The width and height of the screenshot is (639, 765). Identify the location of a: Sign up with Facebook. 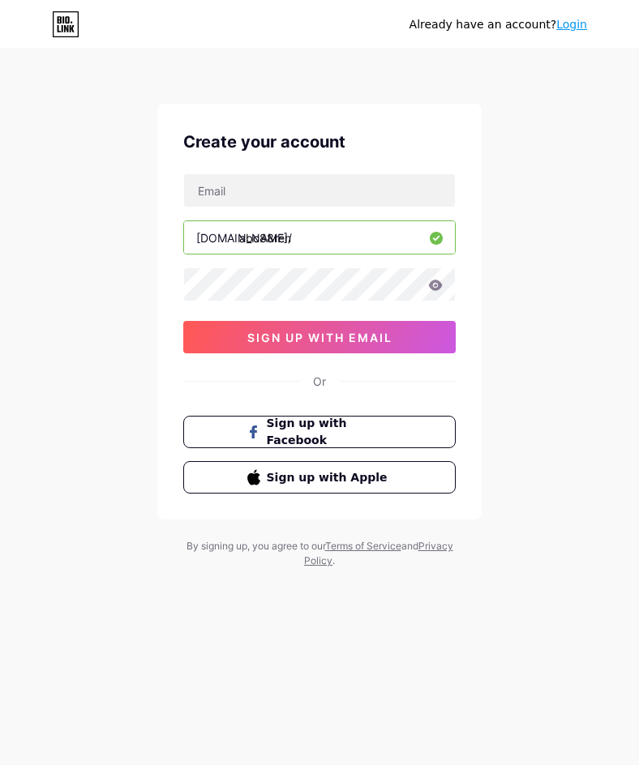
(319, 432).